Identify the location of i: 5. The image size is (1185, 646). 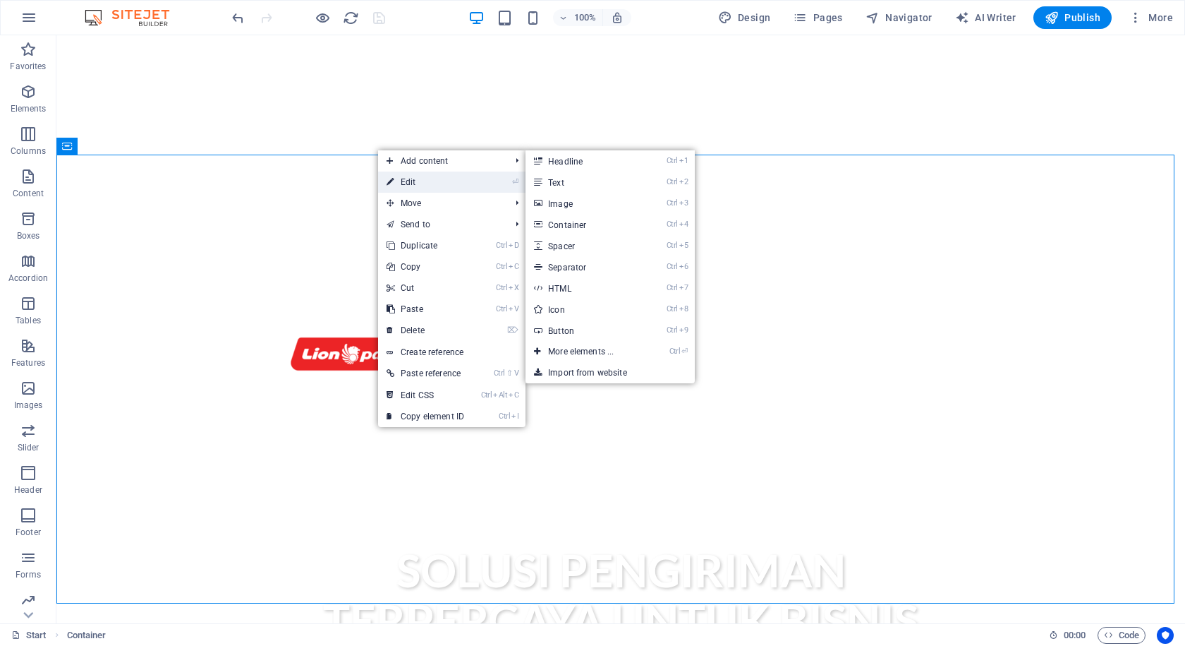
(684, 245).